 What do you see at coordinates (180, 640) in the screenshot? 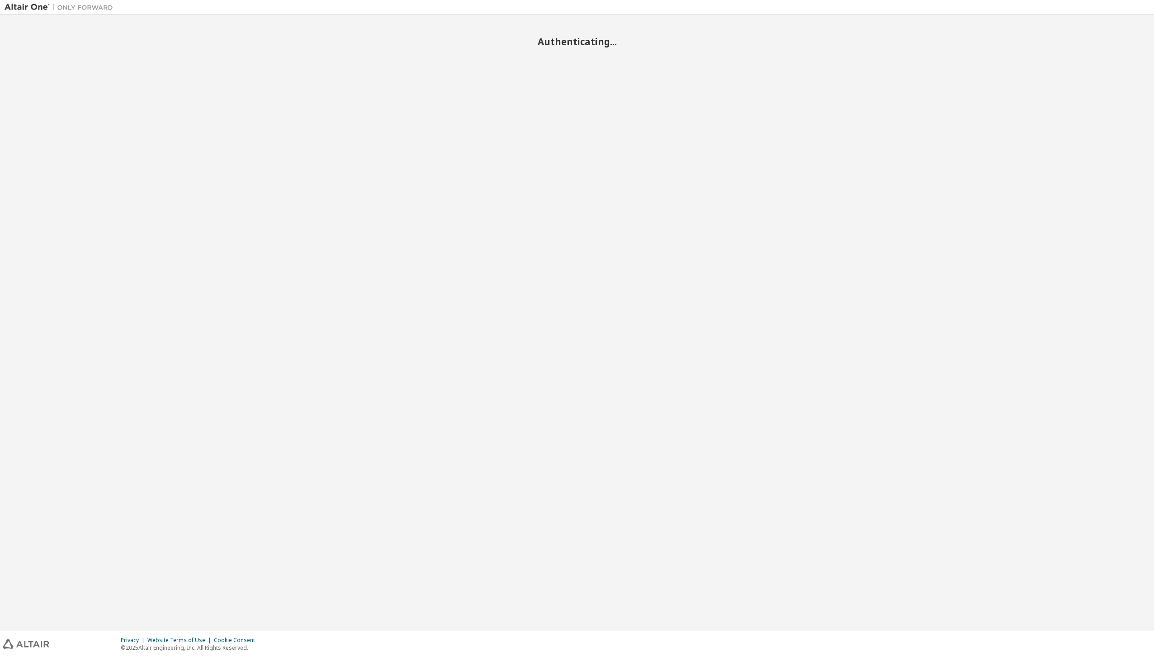
I see `div: Website Terms of Use` at bounding box center [180, 640].